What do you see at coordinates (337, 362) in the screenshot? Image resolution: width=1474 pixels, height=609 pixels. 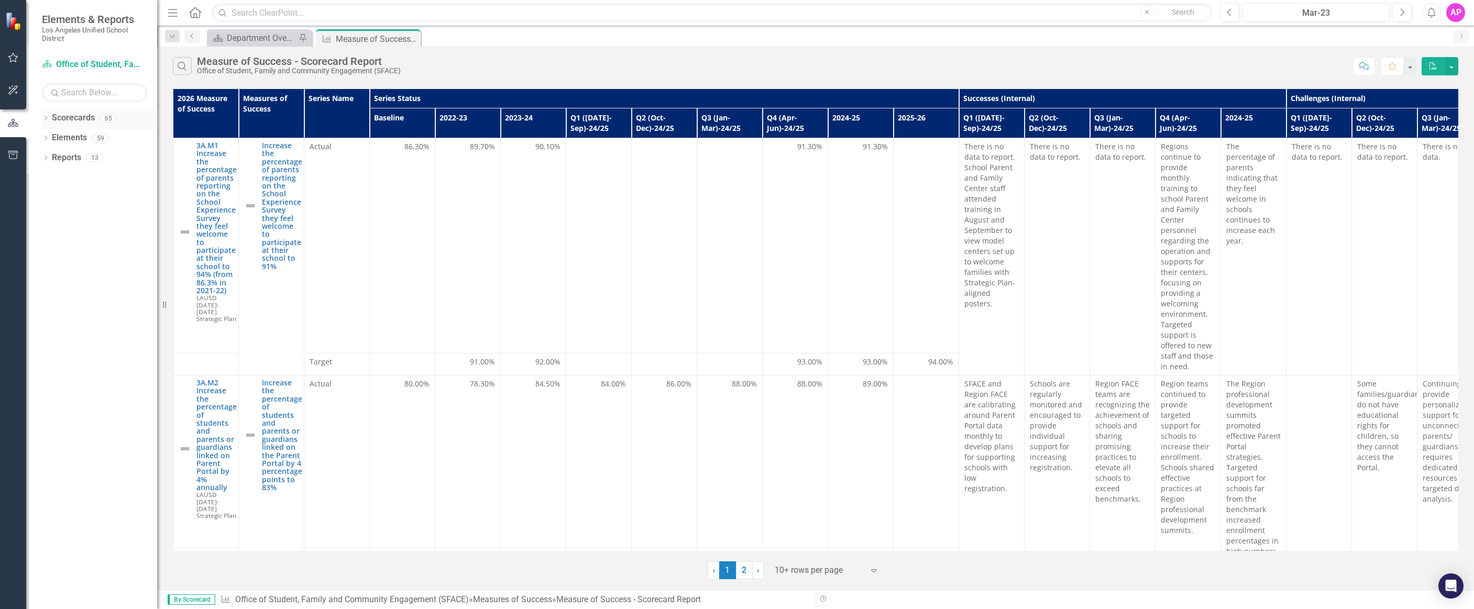 I see `span: Target` at bounding box center [337, 362].